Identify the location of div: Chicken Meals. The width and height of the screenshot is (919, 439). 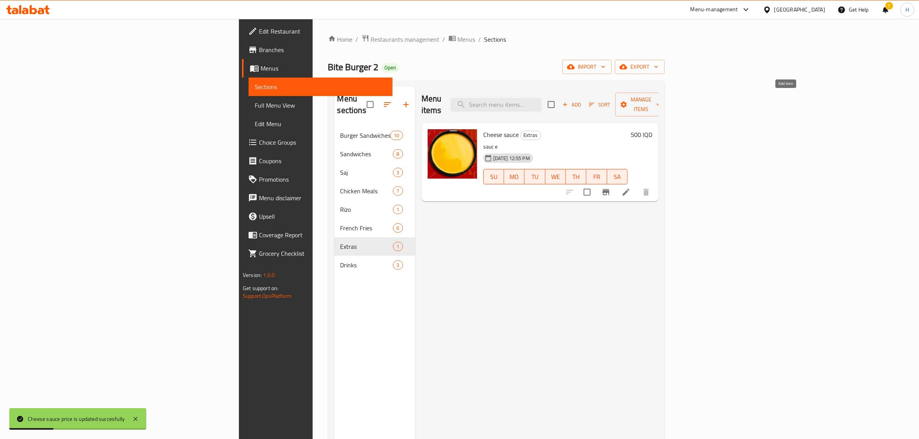
(367, 191).